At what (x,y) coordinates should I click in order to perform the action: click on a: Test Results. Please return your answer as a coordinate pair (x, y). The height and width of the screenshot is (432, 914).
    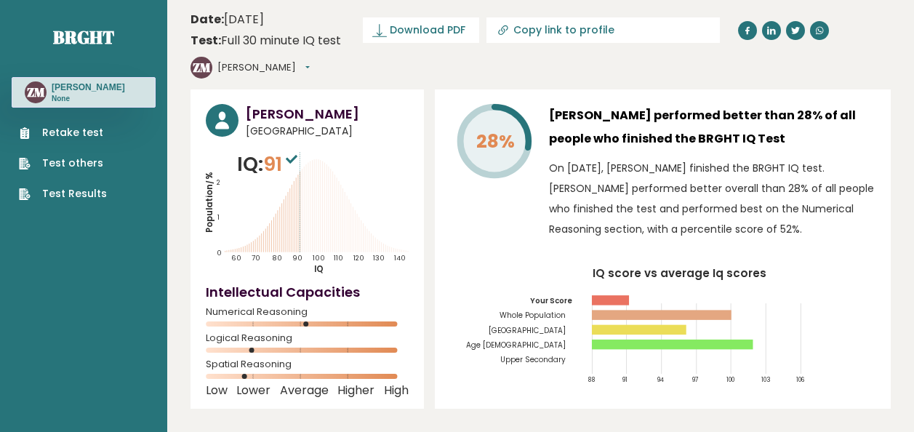
    Looking at the image, I should click on (63, 193).